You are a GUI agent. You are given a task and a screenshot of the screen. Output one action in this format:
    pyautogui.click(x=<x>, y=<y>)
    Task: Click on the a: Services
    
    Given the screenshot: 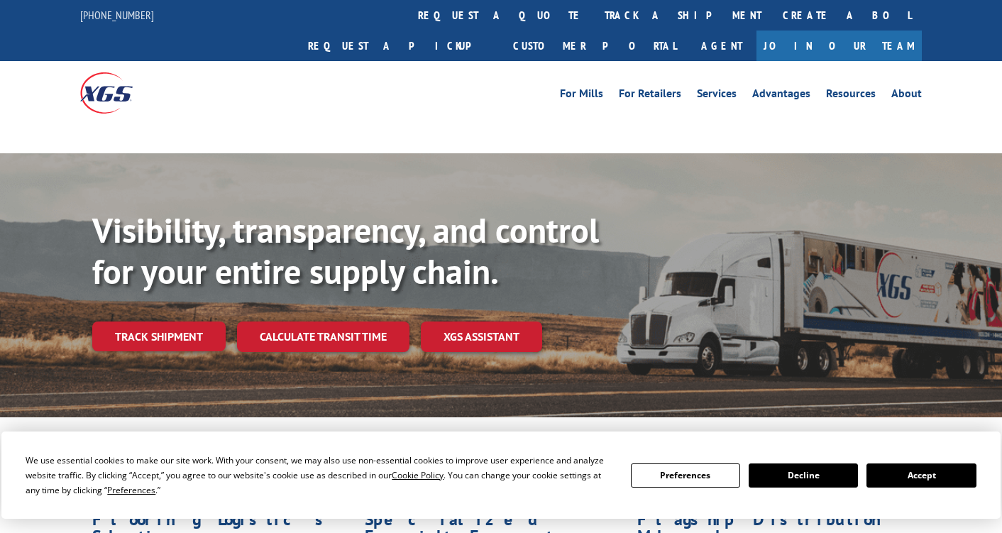 What is the action you would take?
    pyautogui.click(x=717, y=96)
    